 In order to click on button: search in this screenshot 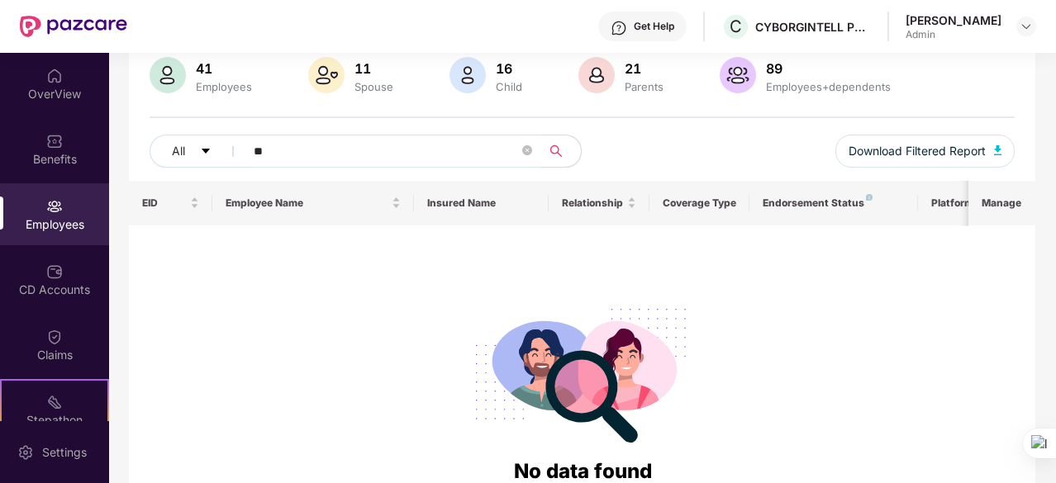, I will do `click(561, 151)`.